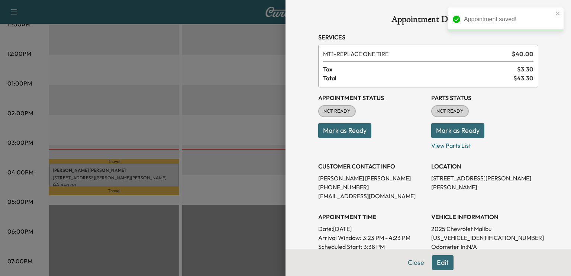  Describe the element at coordinates (509, 19) in the screenshot. I see `div: Appointment saved!` at that location.